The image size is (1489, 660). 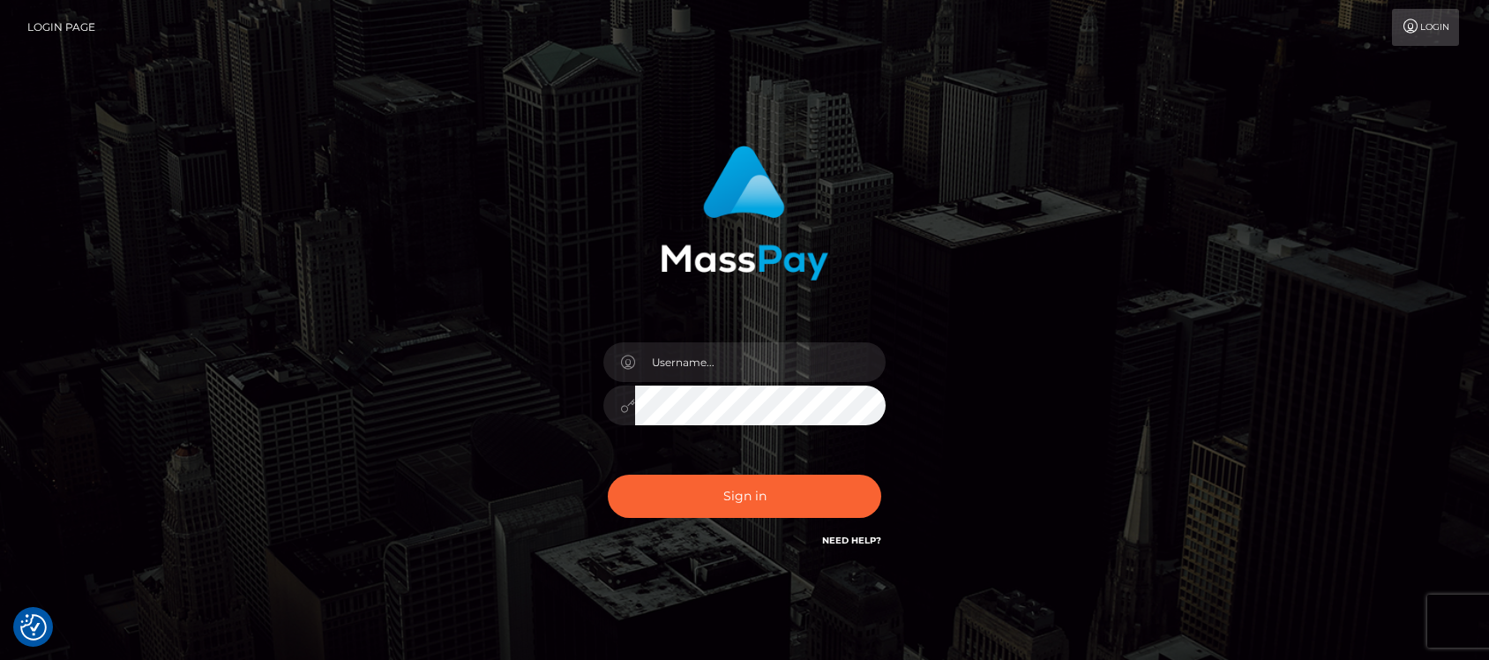 What do you see at coordinates (760, 362) in the screenshot?
I see `input: Username...` at bounding box center [760, 362].